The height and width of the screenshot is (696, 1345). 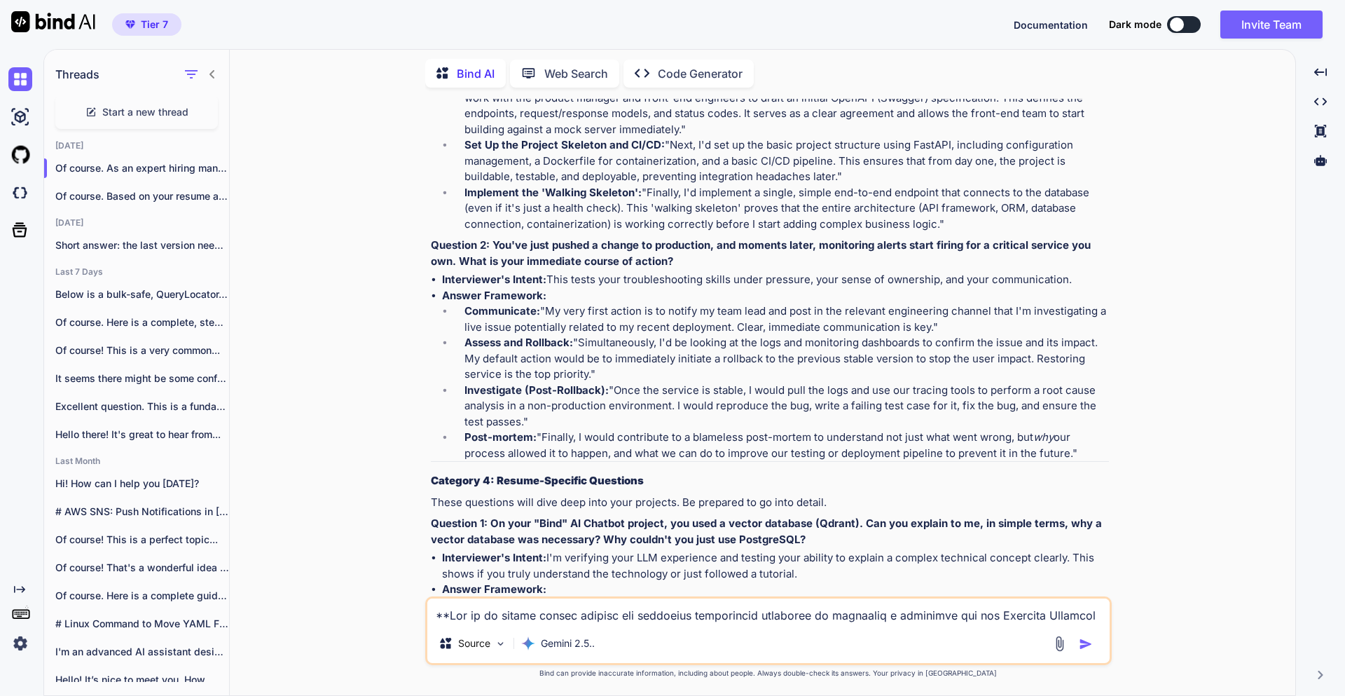 I want to click on p: Short answer: the last version needed fixes..., so click(x=142, y=245).